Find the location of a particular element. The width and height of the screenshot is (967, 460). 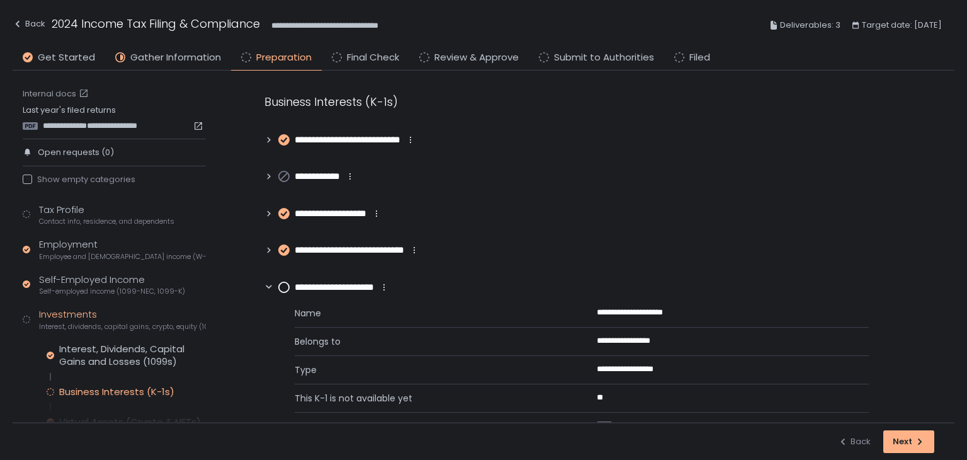

div: Interest, Dividends, Capital Gains and Losses (1099s) is located at coordinates (132, 355).